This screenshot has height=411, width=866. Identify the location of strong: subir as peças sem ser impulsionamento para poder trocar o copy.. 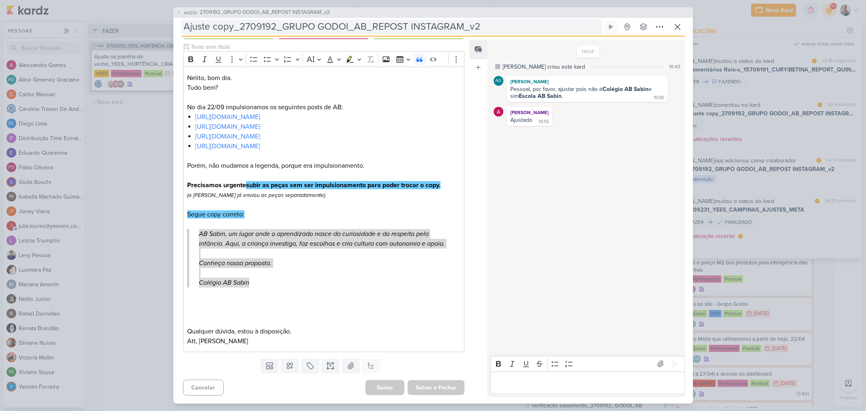
(343, 185).